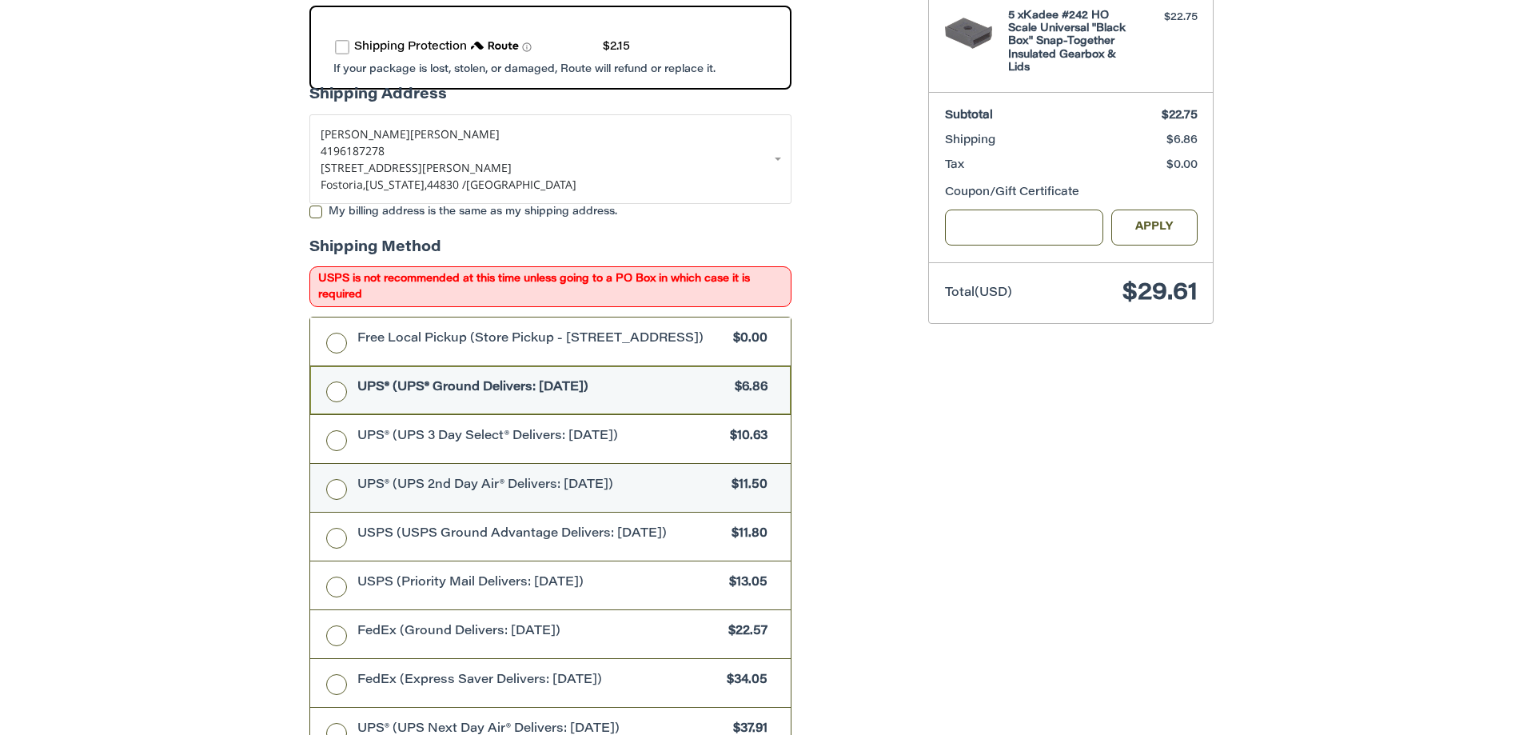 This screenshot has width=1523, height=735. I want to click on span: $11.80, so click(745, 534).